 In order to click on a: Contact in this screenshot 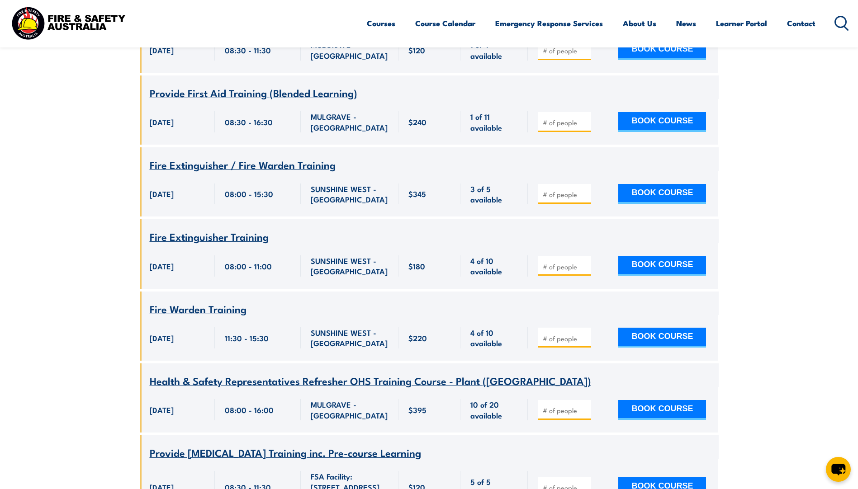, I will do `click(801, 23)`.